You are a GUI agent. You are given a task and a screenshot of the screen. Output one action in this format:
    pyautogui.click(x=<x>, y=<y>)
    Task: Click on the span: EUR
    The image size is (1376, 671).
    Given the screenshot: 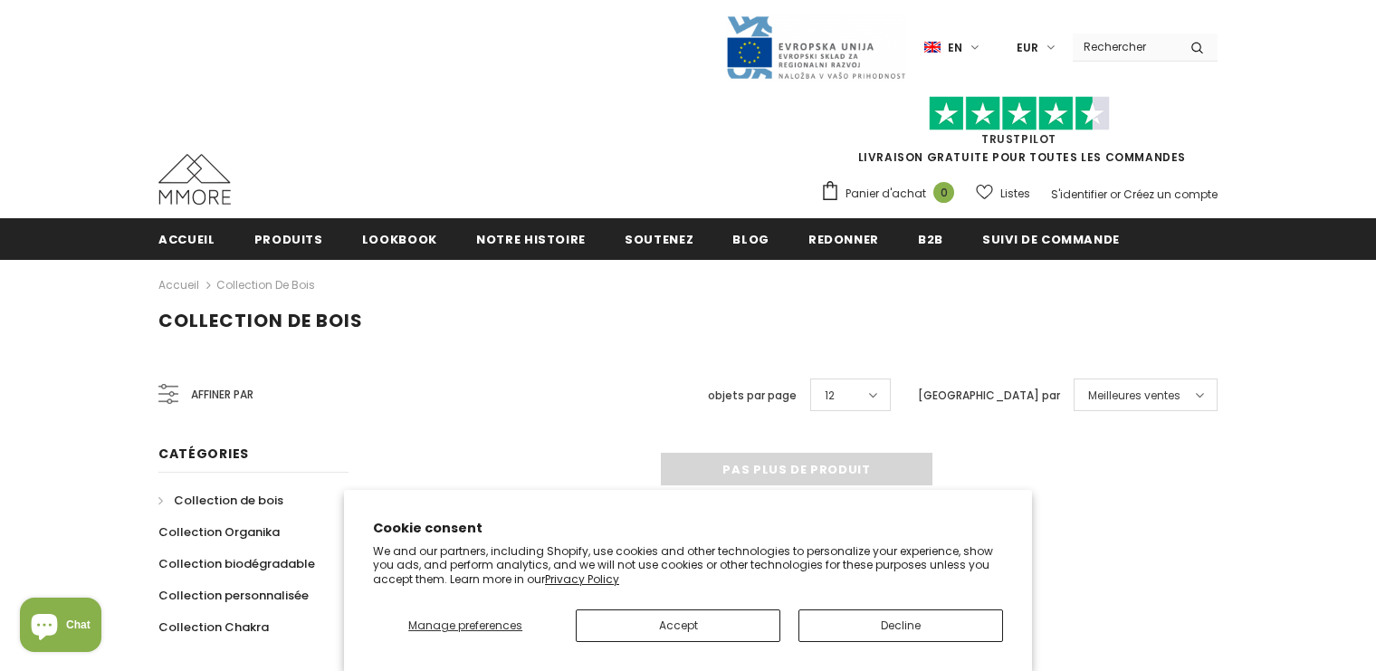 What is the action you would take?
    pyautogui.click(x=1027, y=48)
    